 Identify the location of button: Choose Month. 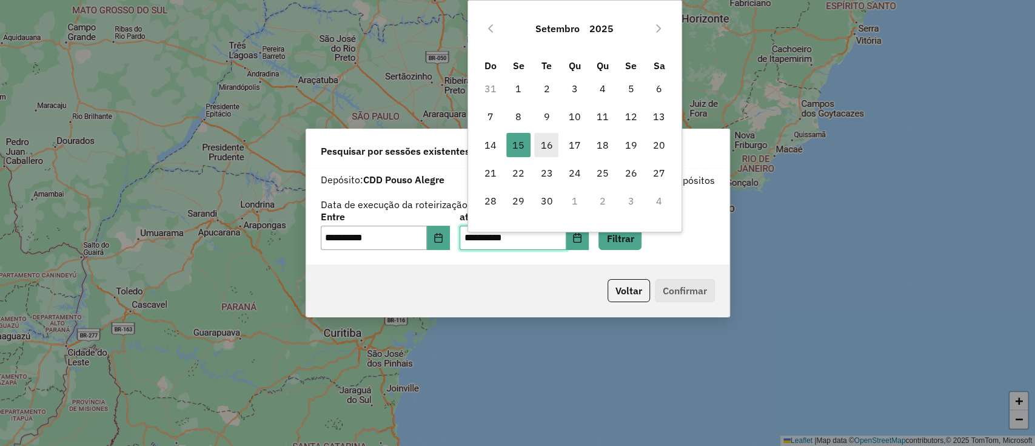
(557, 29).